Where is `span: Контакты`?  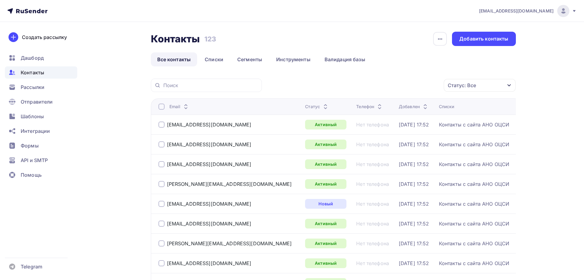 span: Контакты is located at coordinates (32, 72).